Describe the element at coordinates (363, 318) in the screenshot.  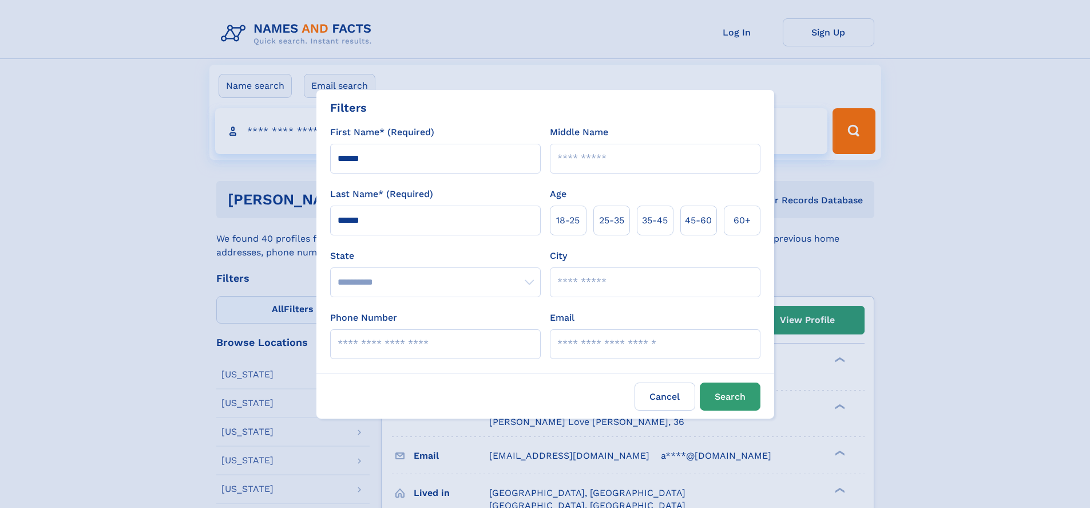
I see `label: Phone Number` at that location.